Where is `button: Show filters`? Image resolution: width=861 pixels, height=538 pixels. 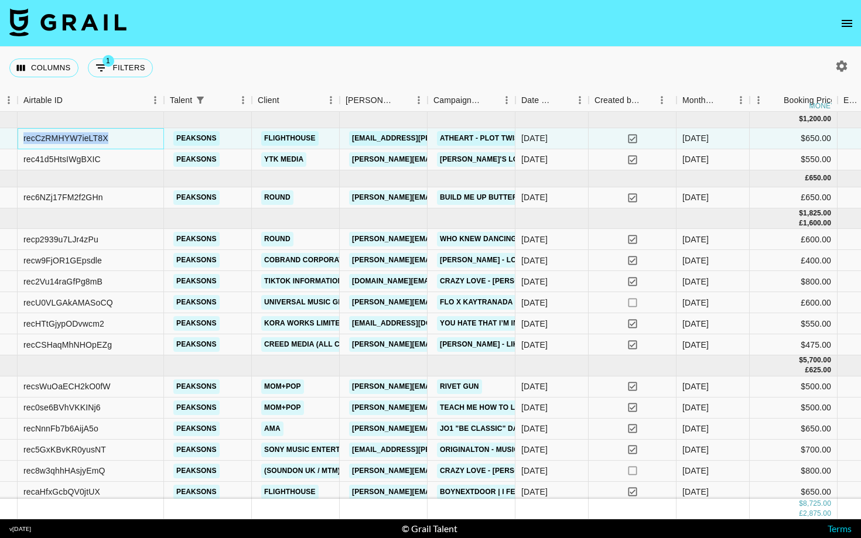
button: Show filters is located at coordinates (120, 68).